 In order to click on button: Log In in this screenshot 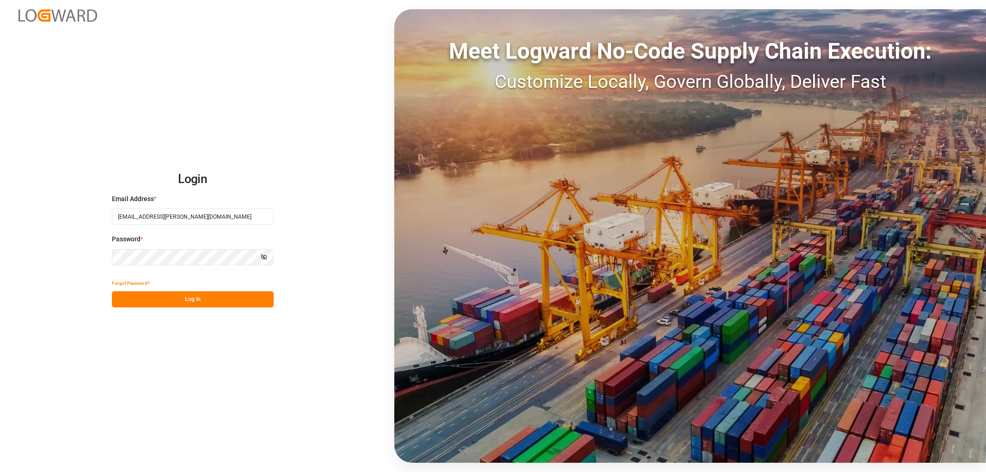, I will do `click(193, 299)`.